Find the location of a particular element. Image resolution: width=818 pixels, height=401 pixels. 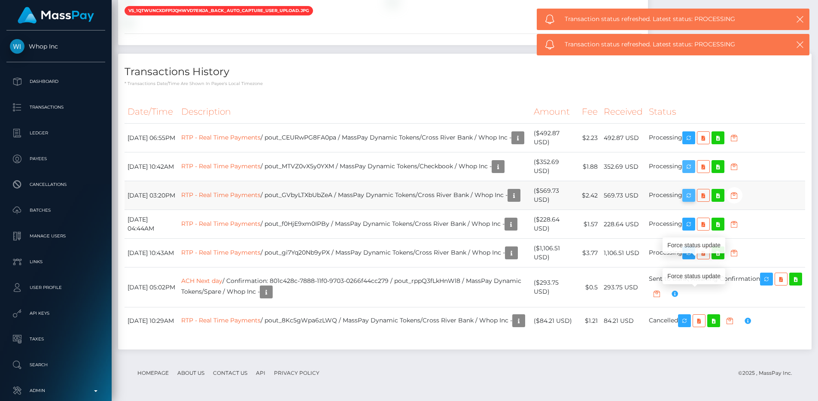

td: $2.42 is located at coordinates (590, 195).